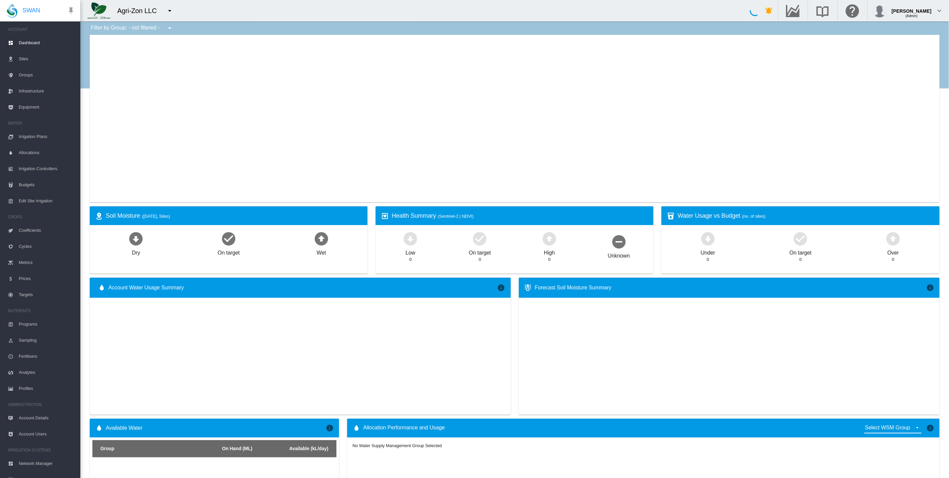 The height and width of the screenshot is (478, 949). Describe the element at coordinates (47, 137) in the screenshot. I see `span: Irrigation Plans` at that location.